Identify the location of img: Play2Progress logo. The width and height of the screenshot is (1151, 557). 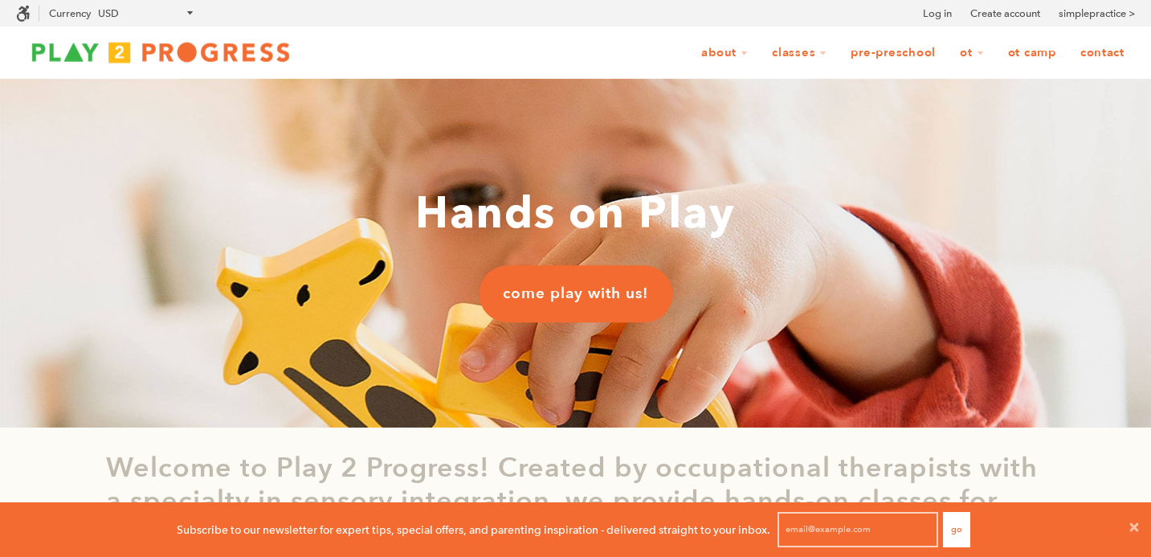
(161, 52).